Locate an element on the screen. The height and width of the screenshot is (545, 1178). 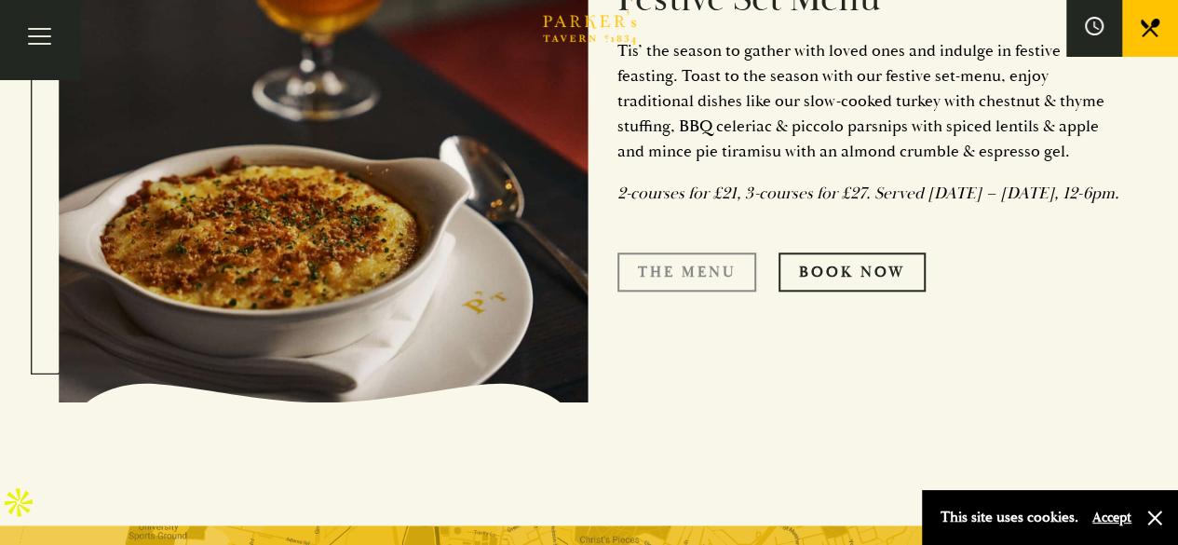
button: Accept is located at coordinates (1112, 517).